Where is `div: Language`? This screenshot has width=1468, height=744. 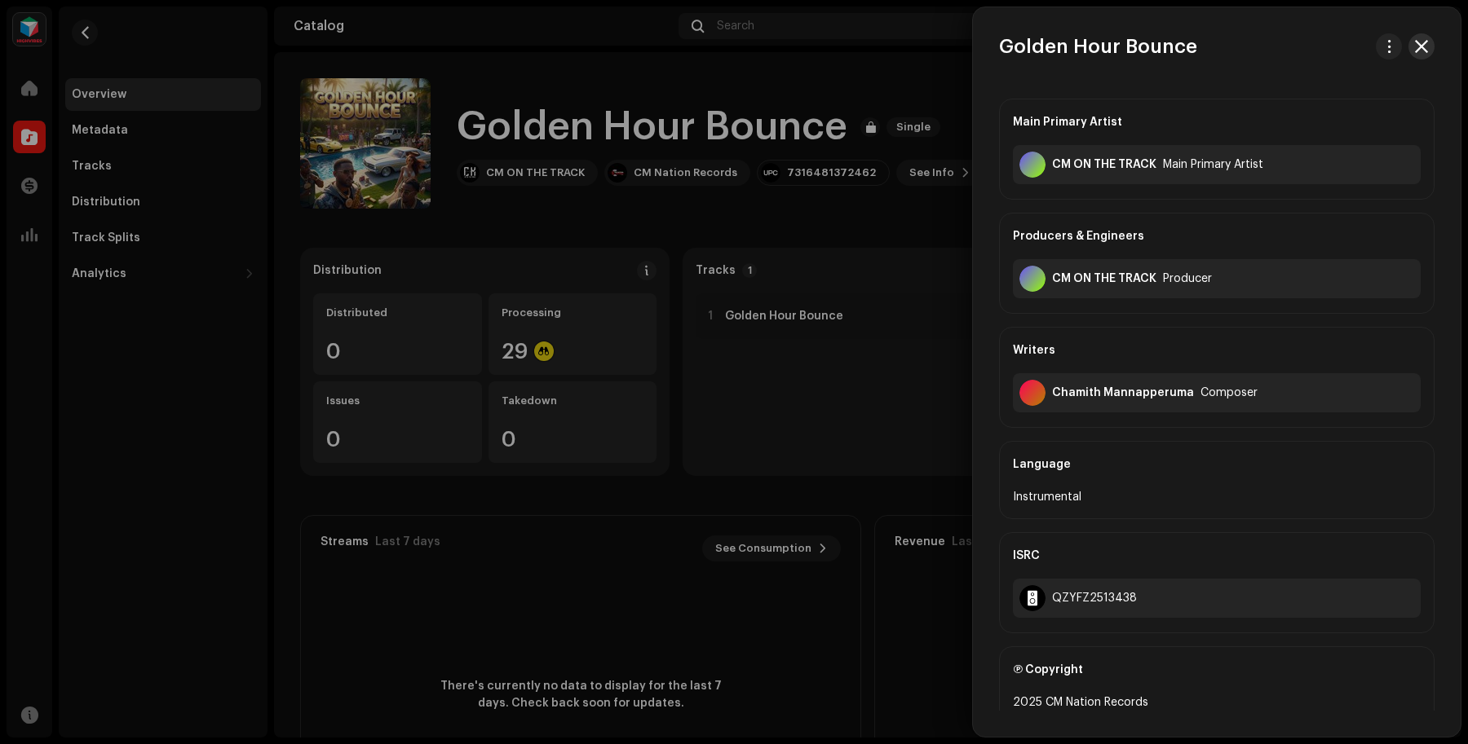
div: Language is located at coordinates (1217, 465).